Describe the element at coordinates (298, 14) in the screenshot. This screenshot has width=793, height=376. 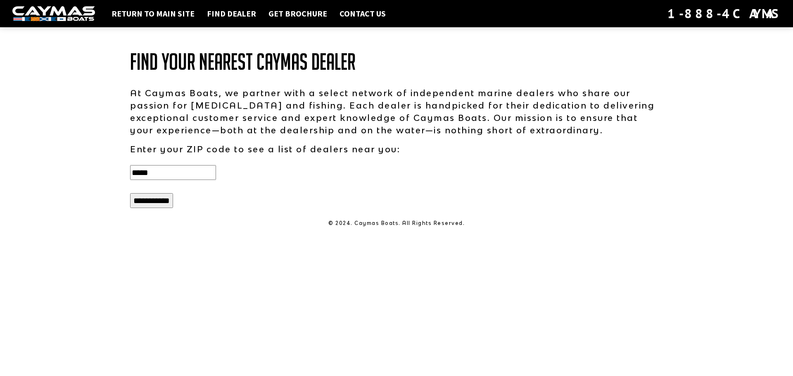
I see `a: Get Brochure` at that location.